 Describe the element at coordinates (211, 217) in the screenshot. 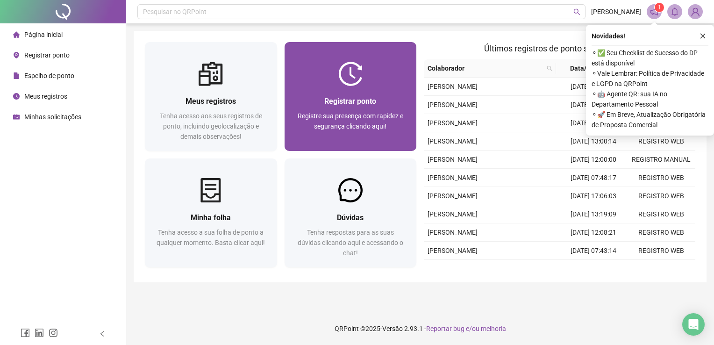

I see `span: Minha folha` at that location.